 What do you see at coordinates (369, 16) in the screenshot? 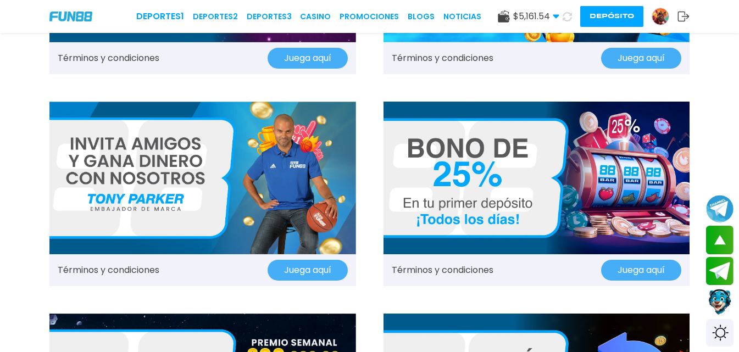
I see `a: Promociones` at bounding box center [369, 16].